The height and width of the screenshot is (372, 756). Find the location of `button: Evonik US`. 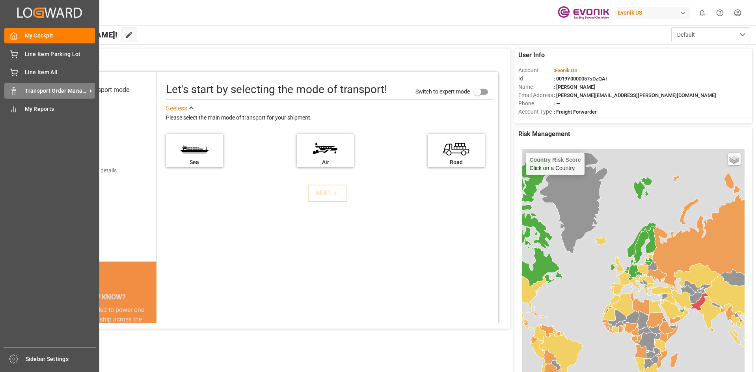

button: Evonik US is located at coordinates (654, 13).